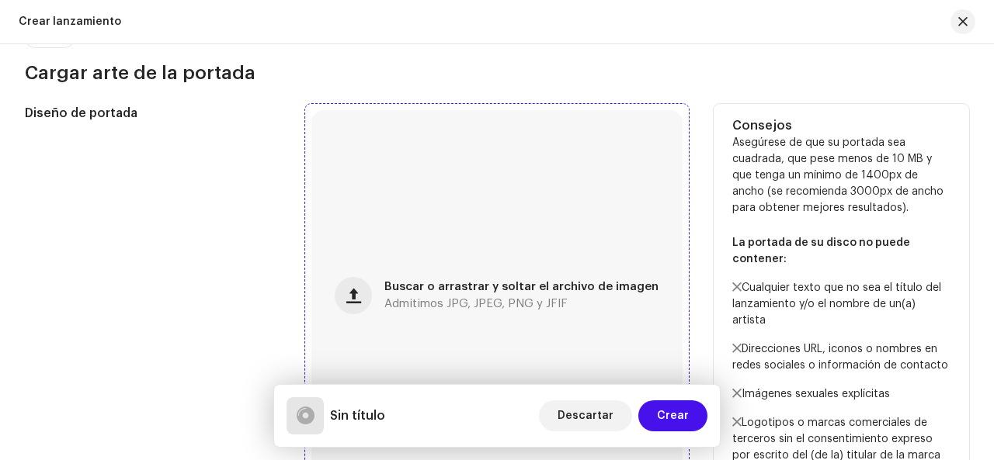 This screenshot has height=460, width=994. What do you see at coordinates (841, 358) in the screenshot?
I see `p: Direcciones URL, iconos o nombres en redes sociales o información de contacto` at bounding box center [841, 358].